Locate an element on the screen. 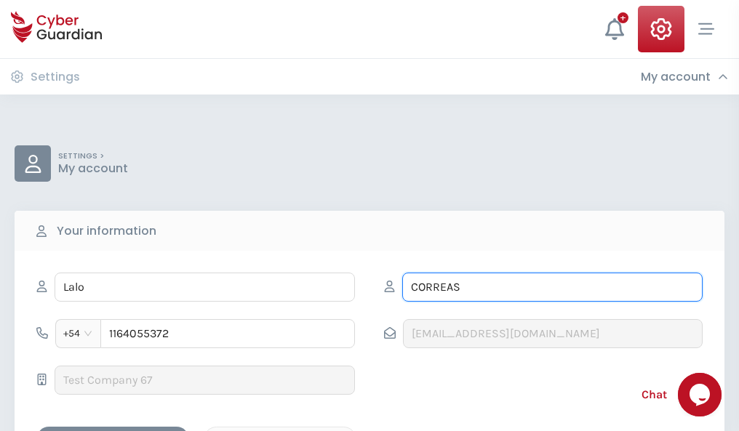 This screenshot has width=739, height=431. span: +54 is located at coordinates (78, 334).